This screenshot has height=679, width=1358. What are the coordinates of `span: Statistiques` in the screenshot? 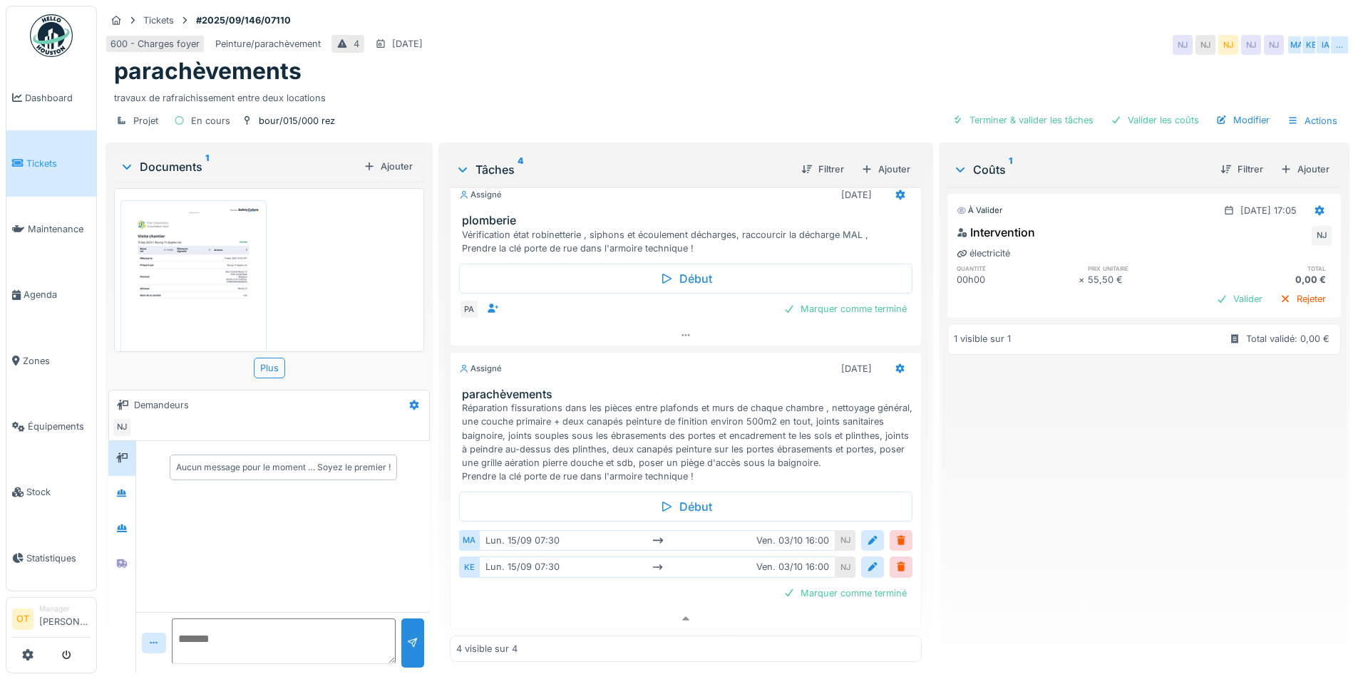 It's located at (58, 558).